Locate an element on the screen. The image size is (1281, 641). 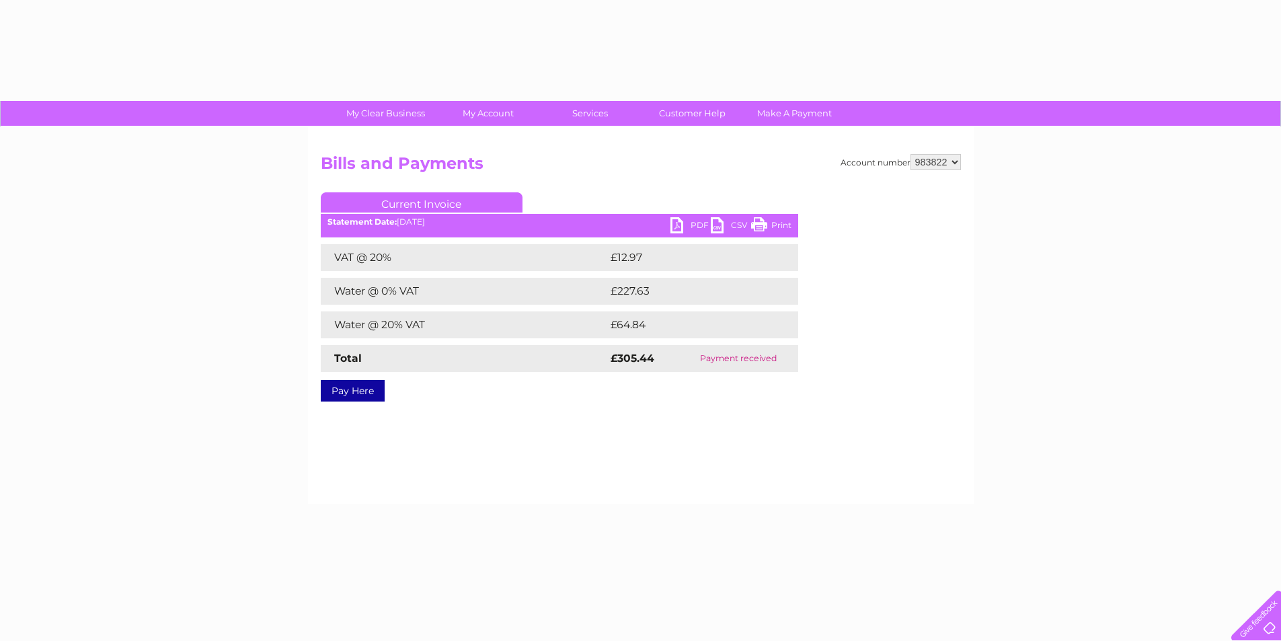
a: My Clear Business is located at coordinates (385, 113).